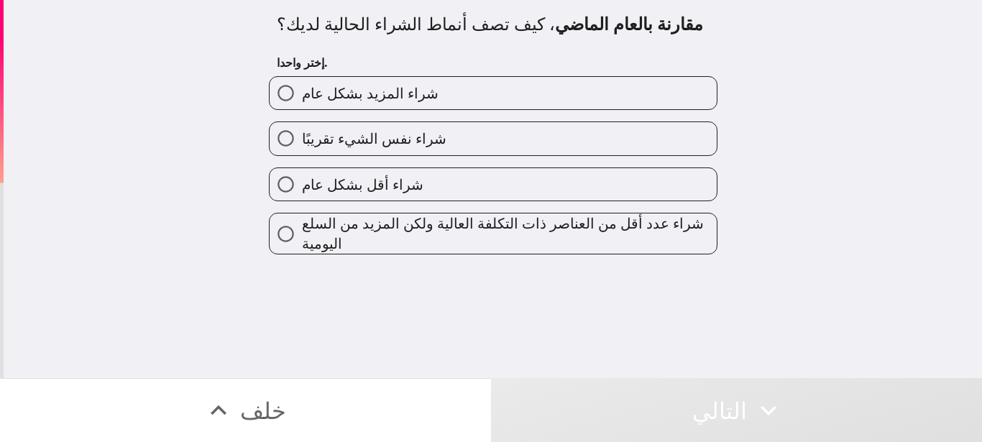 The image size is (982, 442). What do you see at coordinates (493, 234) in the screenshot?
I see `button: شراء عدد أقل من العناصر ذات التكلفة العالية ولكن المزيد من السلع اليومية` at bounding box center [493, 234].